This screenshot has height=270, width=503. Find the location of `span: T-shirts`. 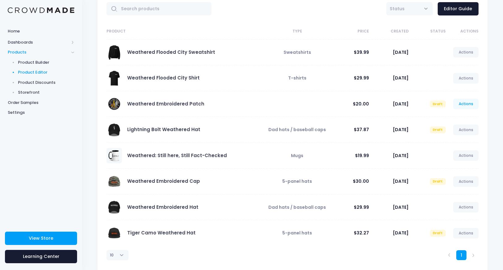

span: T-shirts is located at coordinates (297, 78).